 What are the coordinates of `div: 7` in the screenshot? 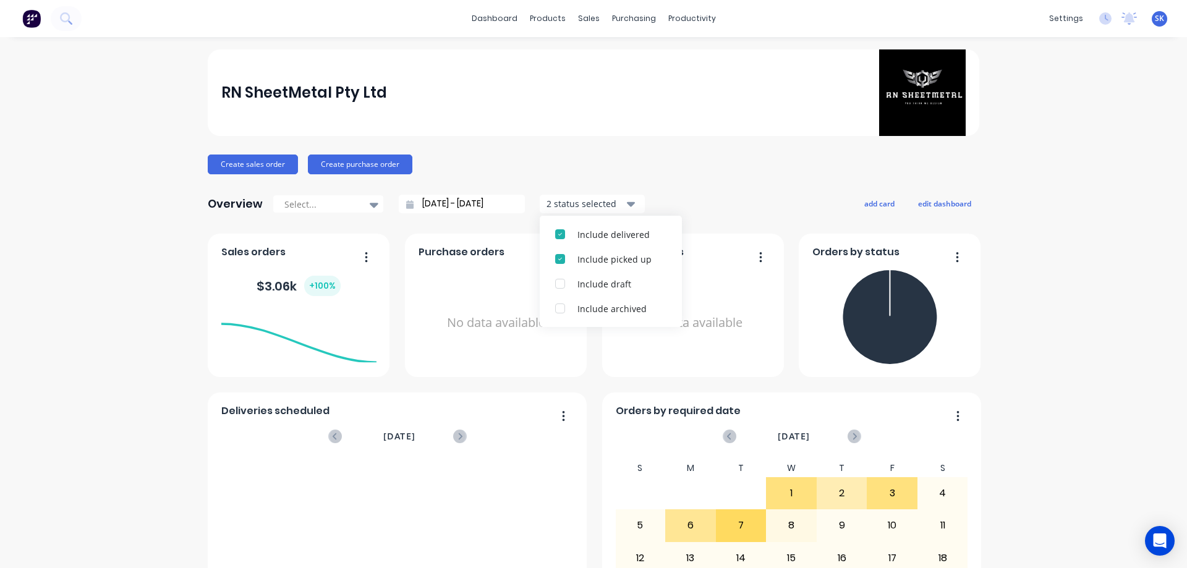 It's located at (742, 526).